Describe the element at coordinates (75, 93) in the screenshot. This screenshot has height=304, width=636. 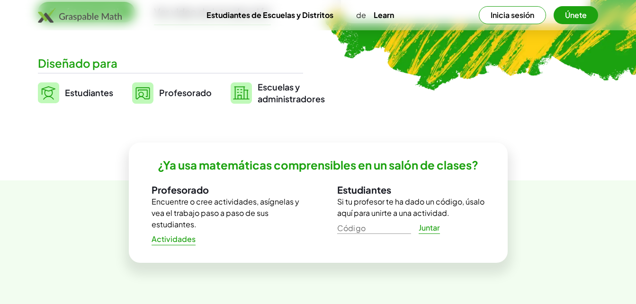
I see `a: Estudiantes` at that location.